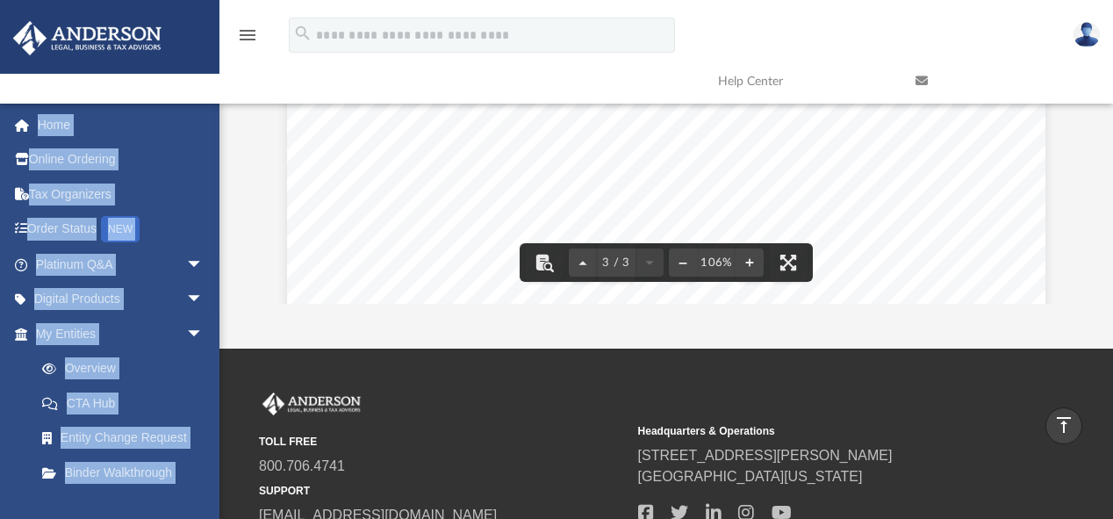  Describe the element at coordinates (788, 262) in the screenshot. I see `button: Enter fullscreen` at that location.